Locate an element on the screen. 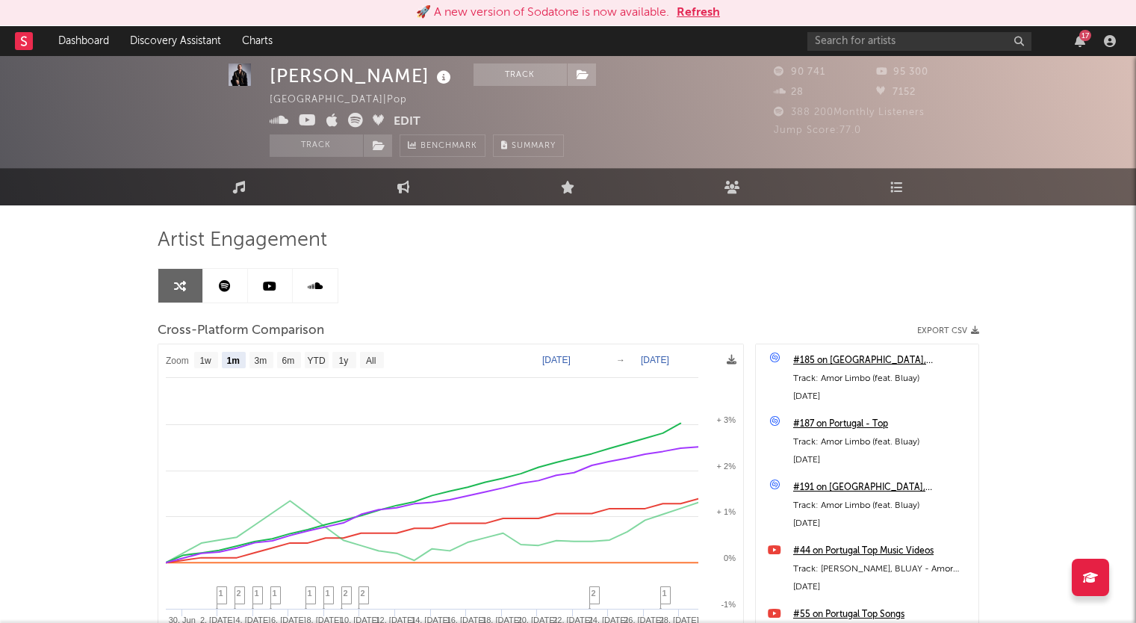 The width and height of the screenshot is (1136, 623). span: 95 300 is located at coordinates (903, 72).